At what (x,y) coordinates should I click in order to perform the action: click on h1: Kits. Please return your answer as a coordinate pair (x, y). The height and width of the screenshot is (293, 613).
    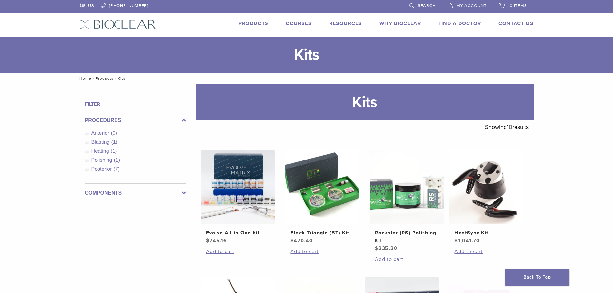
    Looking at the image, I should click on (365, 102).